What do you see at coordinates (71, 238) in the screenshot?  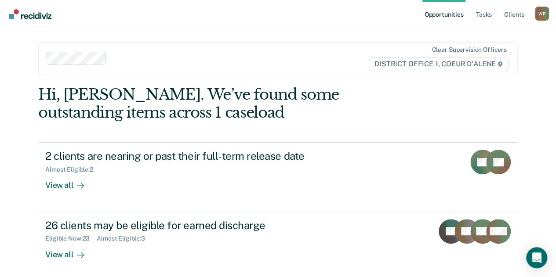 I see `div: Eligible Now : 23` at bounding box center [71, 238].